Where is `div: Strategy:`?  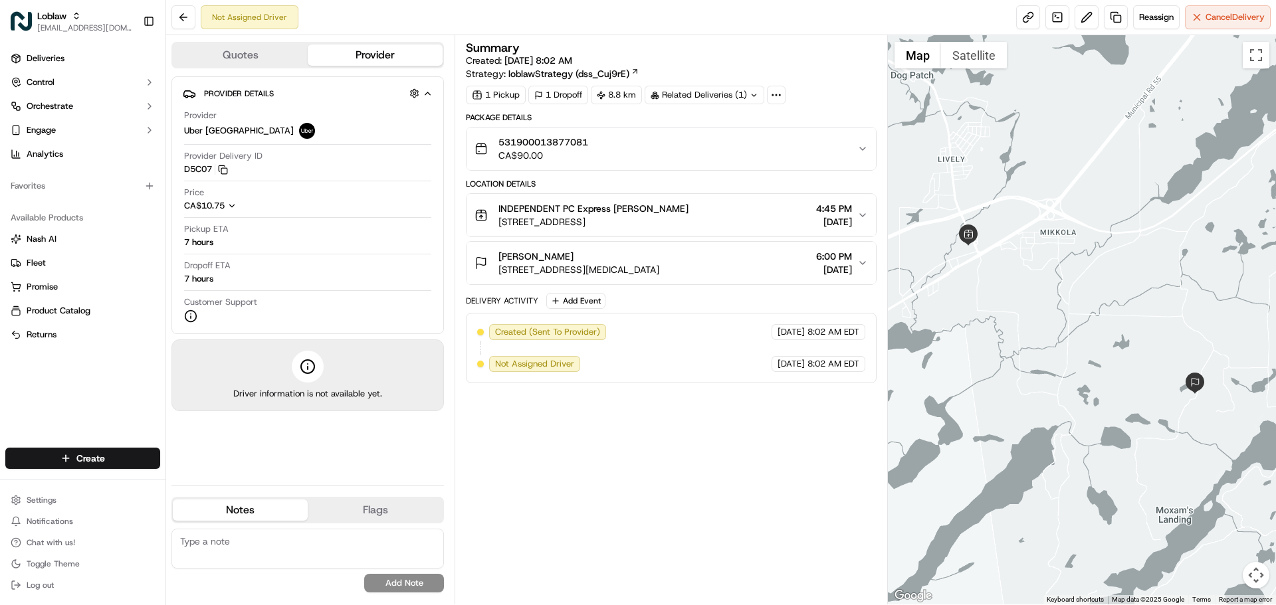 div: Strategy: is located at coordinates (552, 74).